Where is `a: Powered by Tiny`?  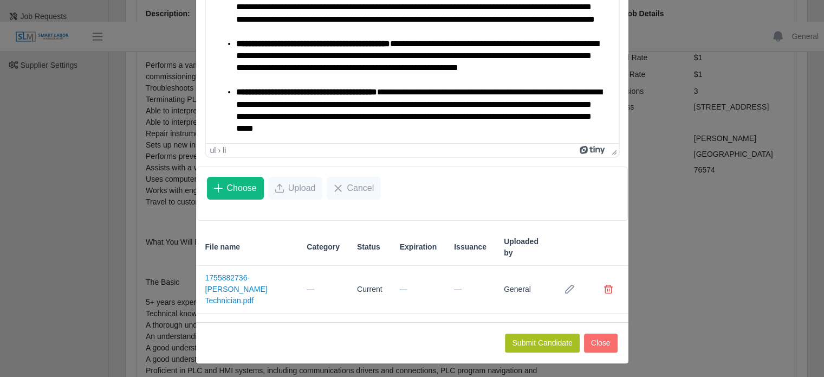 a: Powered by Tiny is located at coordinates (594, 150).